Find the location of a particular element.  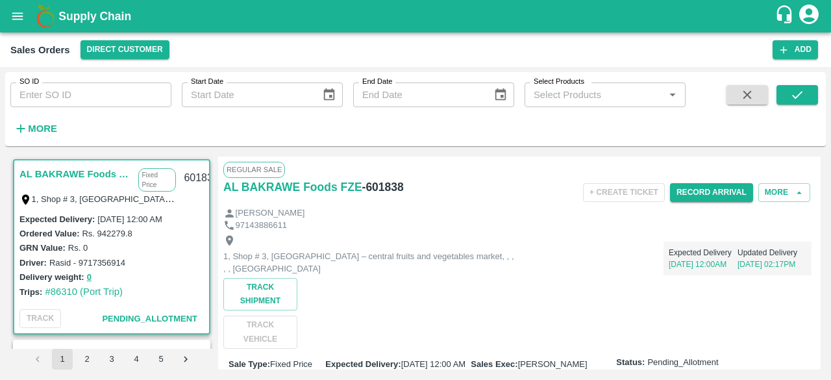

button: Open is located at coordinates (673, 95).